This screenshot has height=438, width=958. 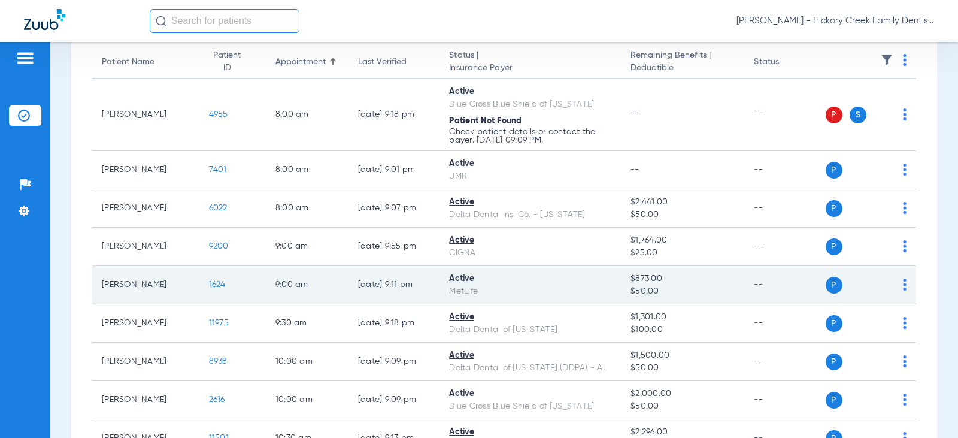 I want to click on span: $25.00, so click(x=683, y=253).